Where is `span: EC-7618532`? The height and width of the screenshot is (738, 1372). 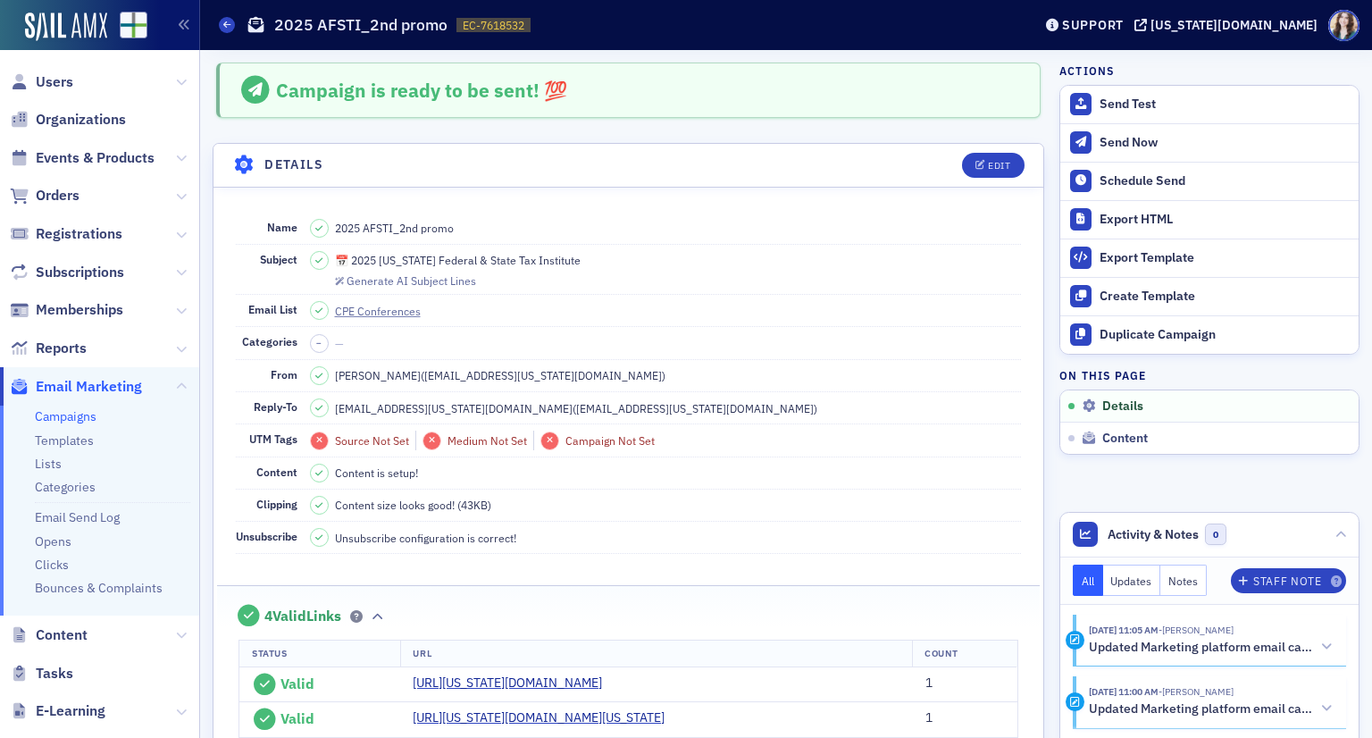 span: EC-7618532 is located at coordinates (493, 25).